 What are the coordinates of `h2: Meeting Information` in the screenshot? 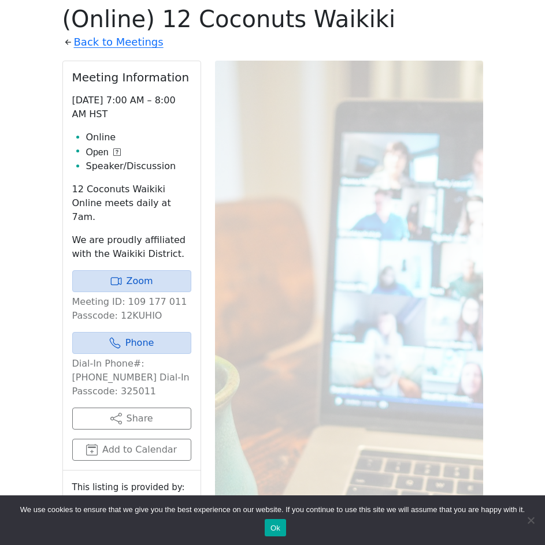 It's located at (132, 77).